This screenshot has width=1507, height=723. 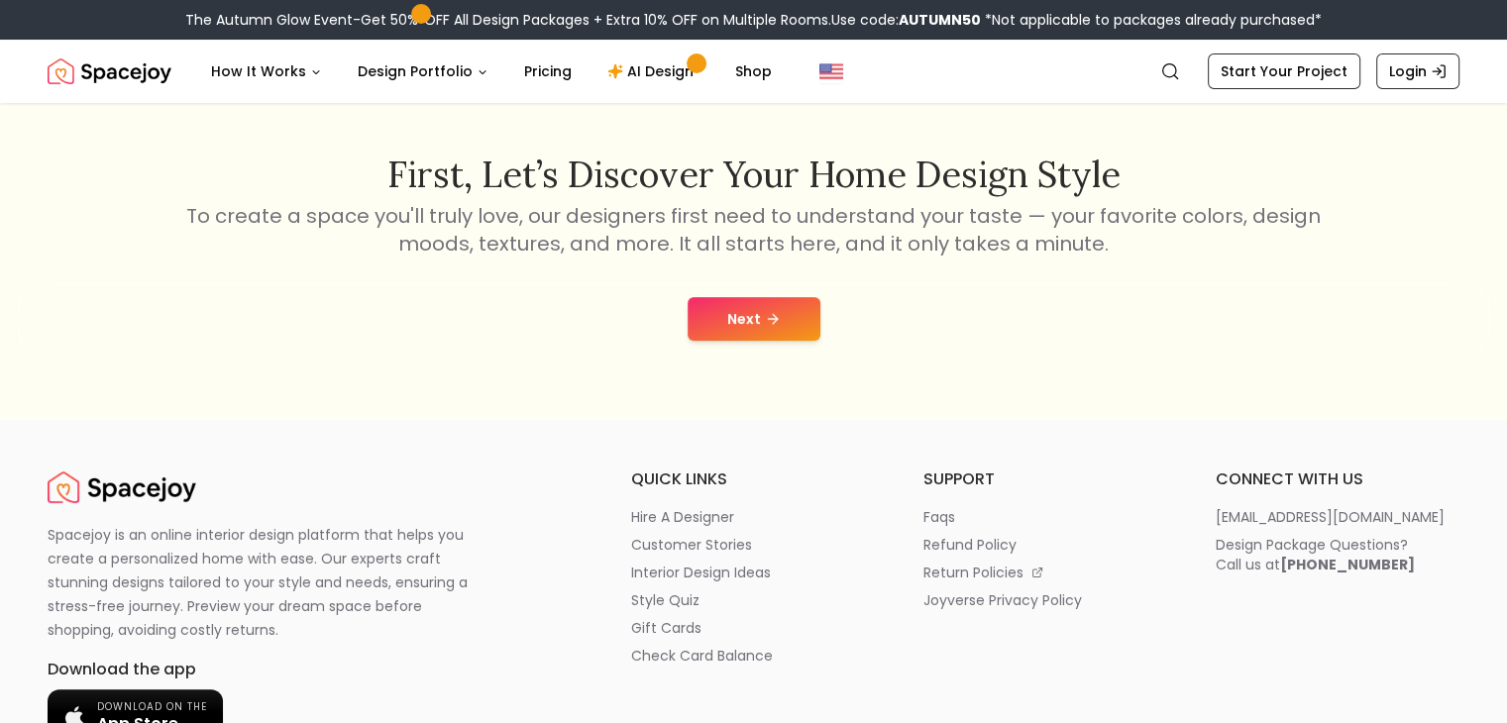 What do you see at coordinates (1045, 600) in the screenshot?
I see `a: joyverse privacy policy` at bounding box center [1045, 600].